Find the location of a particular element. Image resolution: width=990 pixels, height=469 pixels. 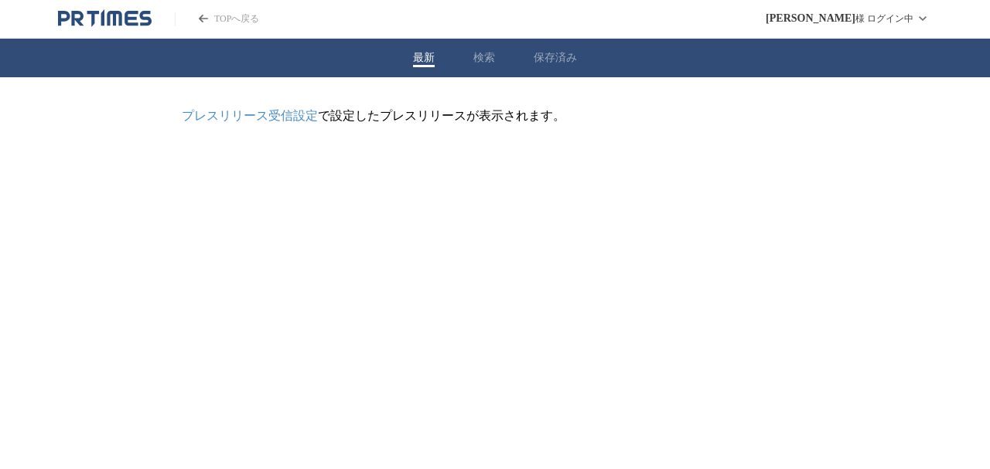

button: 保存済み is located at coordinates (555, 58).